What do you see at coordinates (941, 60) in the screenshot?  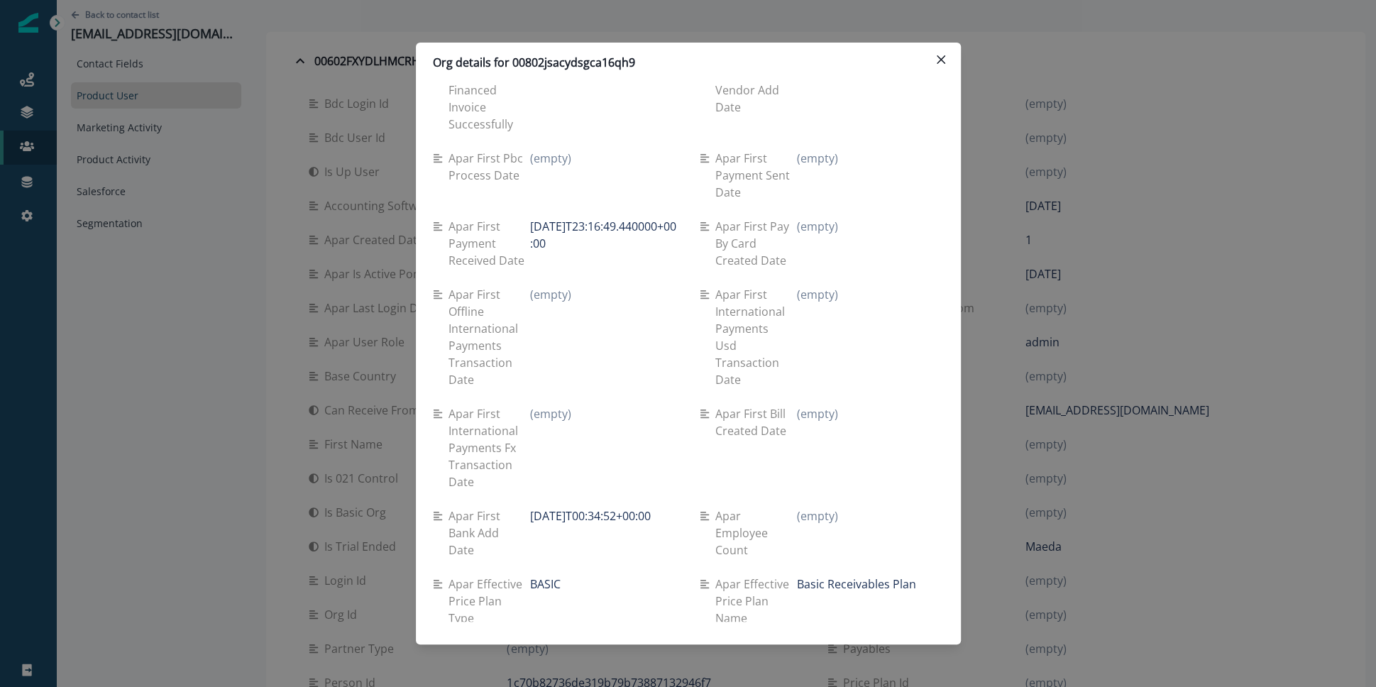 I see `button: Close` at bounding box center [941, 60].